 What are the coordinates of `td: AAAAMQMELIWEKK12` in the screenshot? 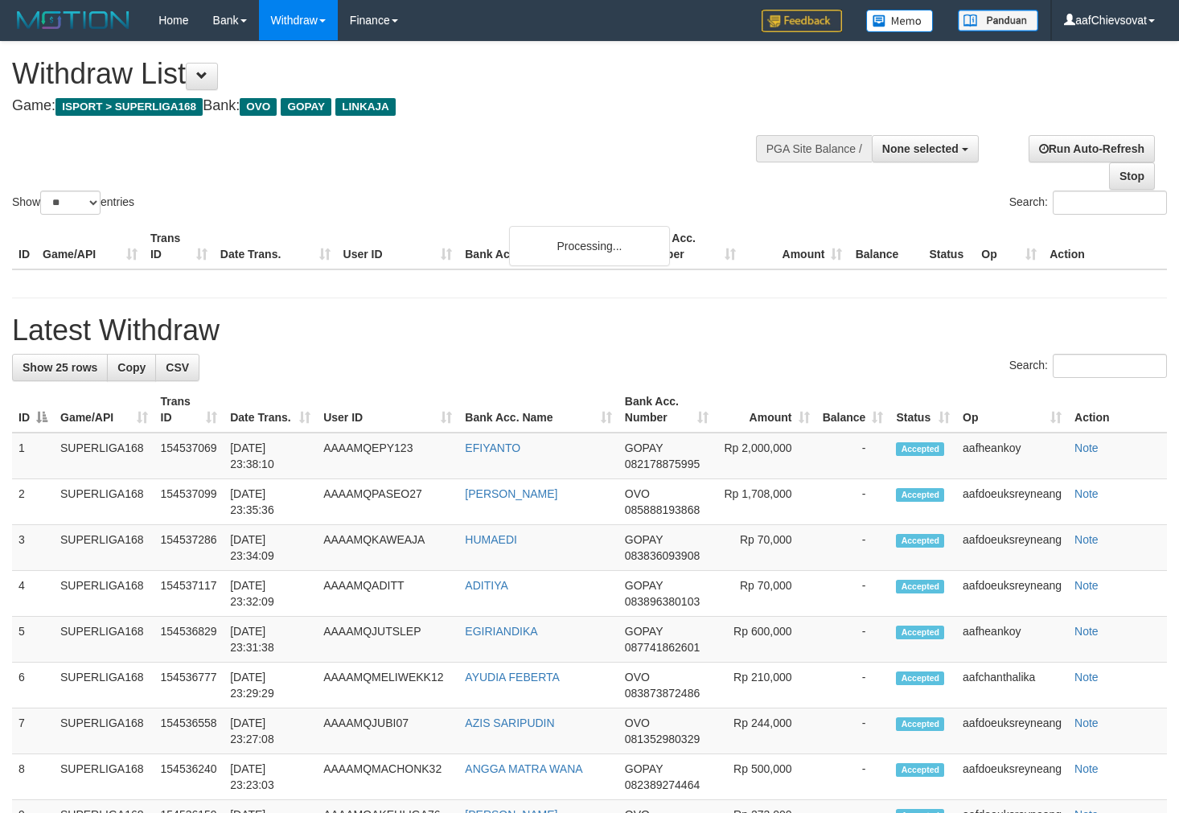 It's located at (388, 685).